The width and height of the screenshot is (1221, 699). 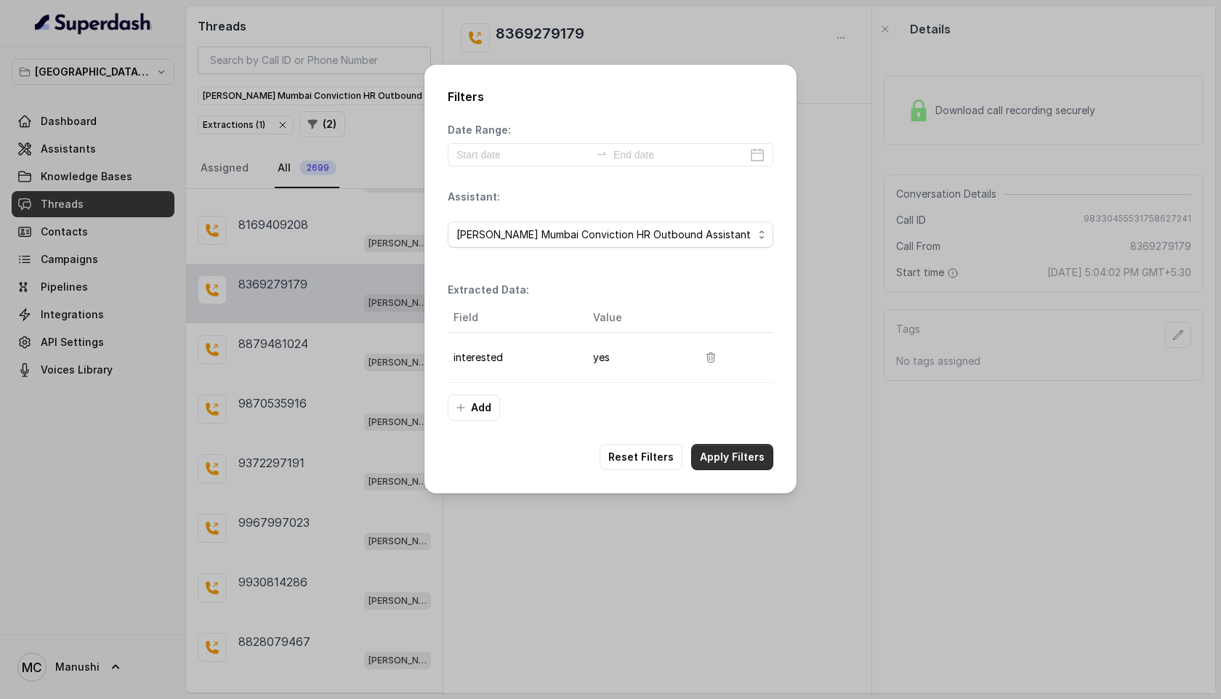 I want to click on p: Date Range:, so click(x=479, y=130).